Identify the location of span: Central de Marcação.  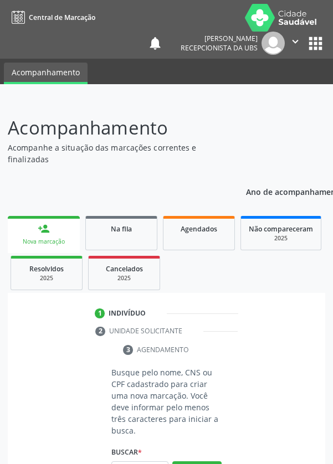
(62, 17).